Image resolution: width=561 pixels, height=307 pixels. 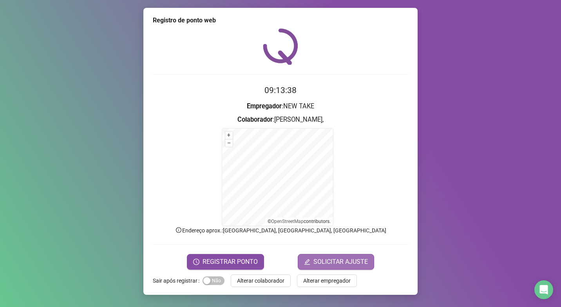 What do you see at coordinates (178, 280) in the screenshot?
I see `label: Sair após registrar` at bounding box center [178, 280].